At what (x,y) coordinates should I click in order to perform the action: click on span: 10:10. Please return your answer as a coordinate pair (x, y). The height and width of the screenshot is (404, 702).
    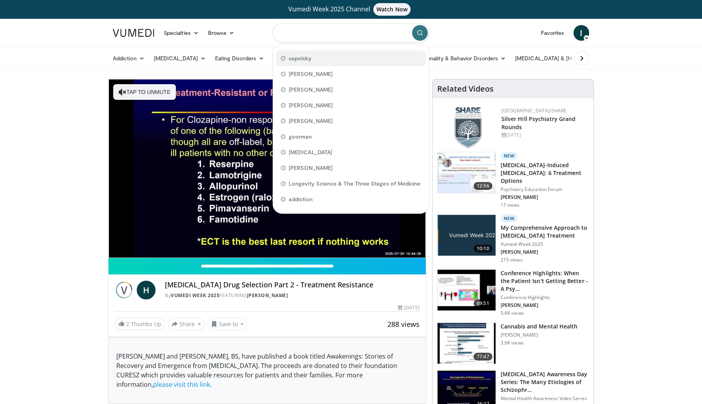
    Looking at the image, I should click on (483, 249).